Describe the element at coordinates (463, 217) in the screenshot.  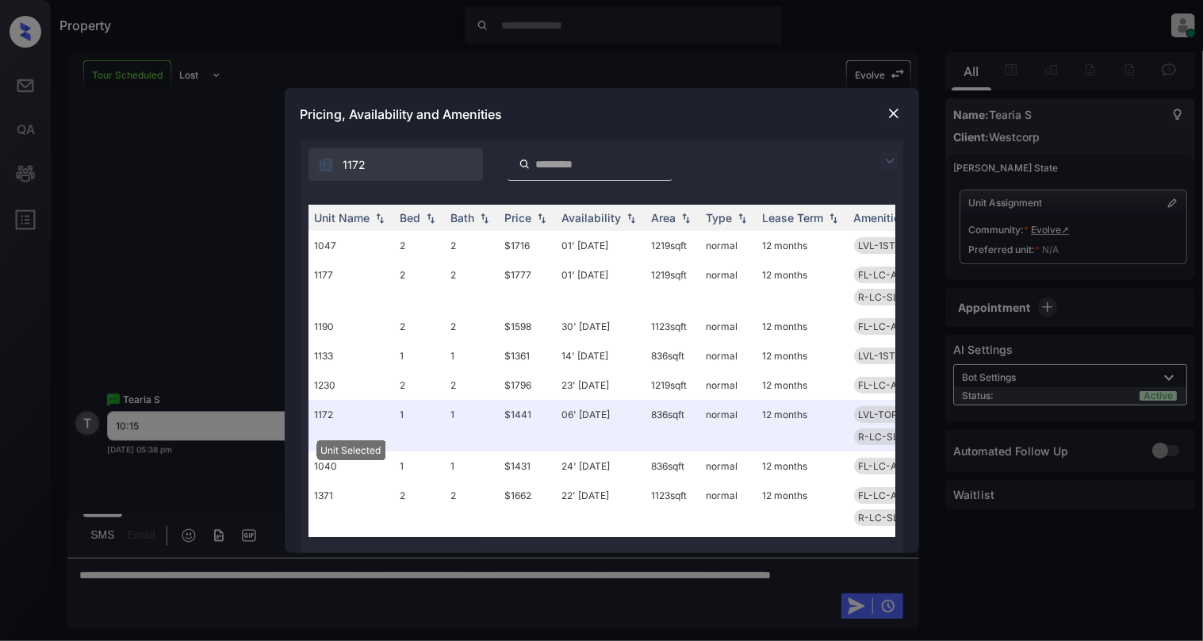
I see `div: Bath` at that location.